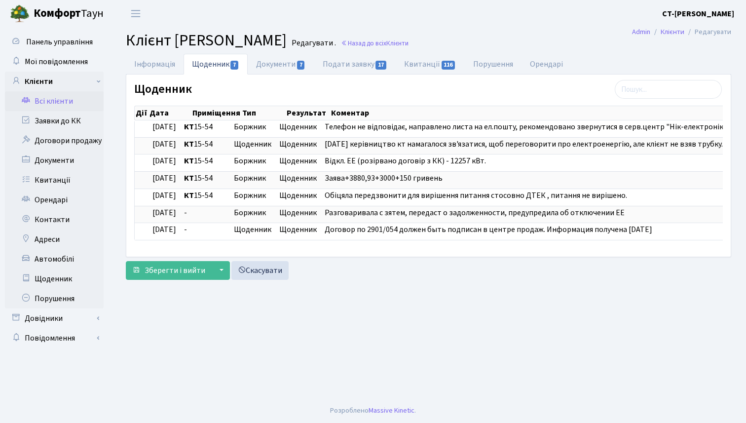  What do you see at coordinates (381, 65) in the screenshot?
I see `span: 17` at bounding box center [381, 65].